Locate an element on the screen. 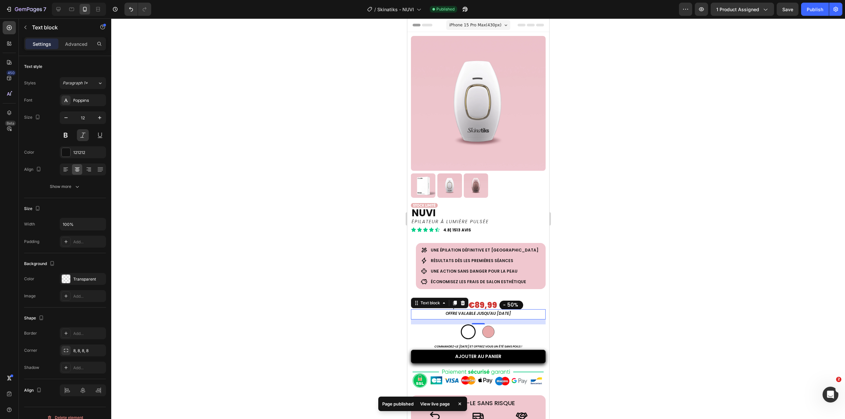 The width and height of the screenshot is (845, 419). img: limit_1.png is located at coordinates (17, 187).